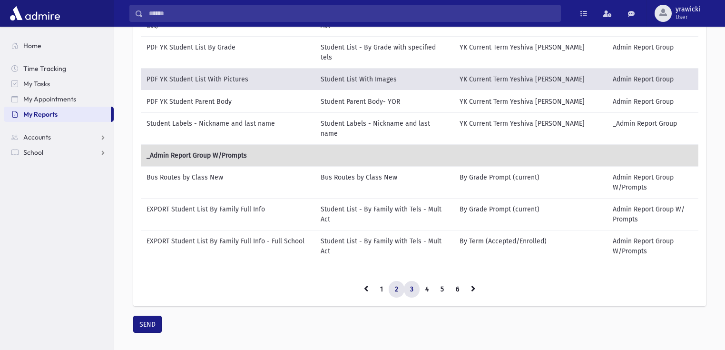 The height and width of the screenshot is (350, 725). What do you see at coordinates (40, 114) in the screenshot?
I see `span: My Reports` at bounding box center [40, 114].